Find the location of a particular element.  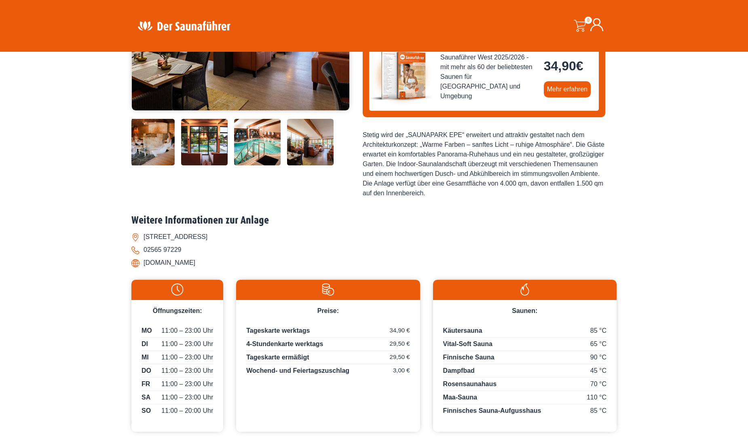

span: DI is located at coordinates (145, 344).